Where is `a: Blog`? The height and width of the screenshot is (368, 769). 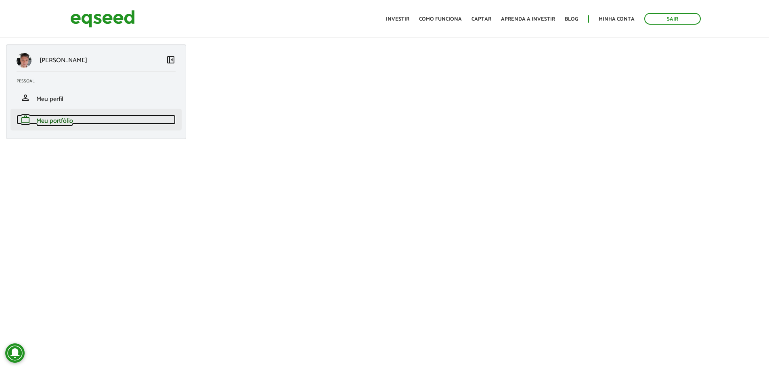 a: Blog is located at coordinates (571, 19).